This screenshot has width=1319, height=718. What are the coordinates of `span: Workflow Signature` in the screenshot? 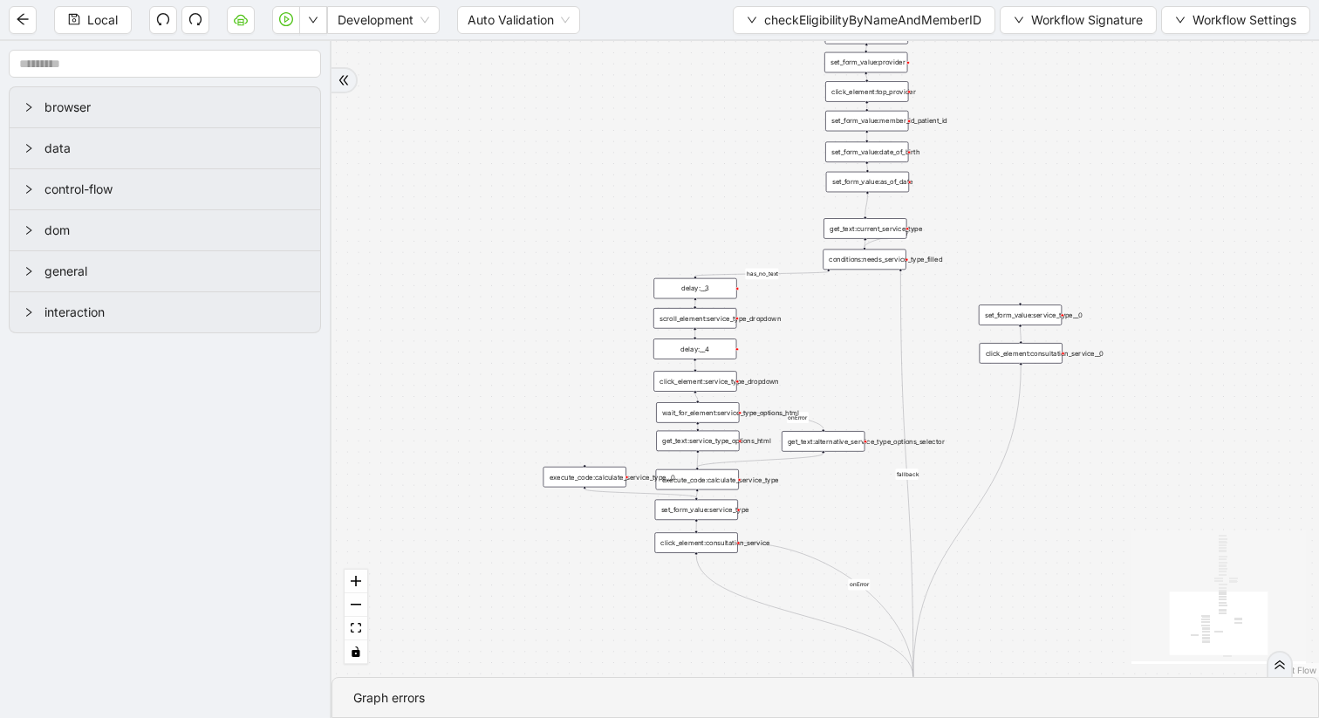 It's located at (1087, 20).